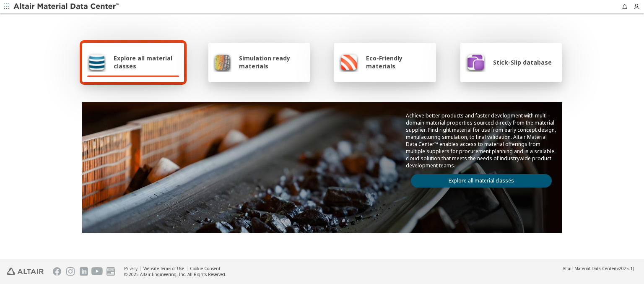  Describe the element at coordinates (131, 268) in the screenshot. I see `a: Privacy` at that location.